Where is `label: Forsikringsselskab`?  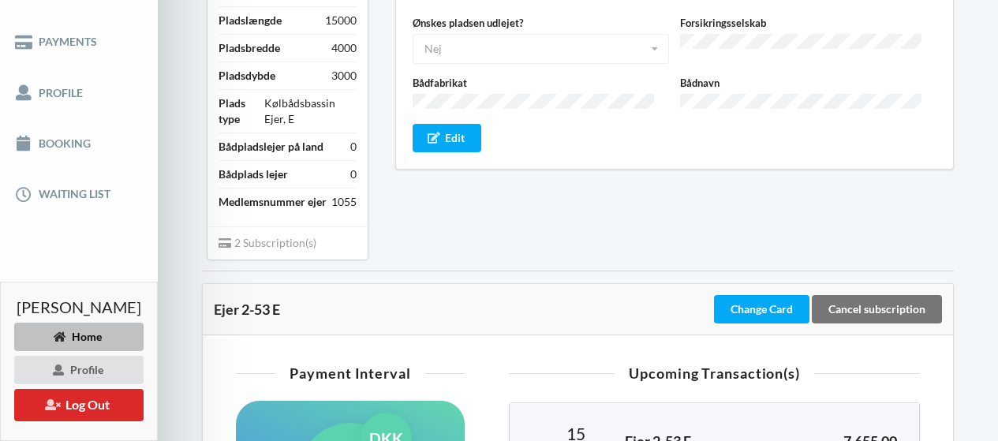
label: Forsikringsselskab is located at coordinates (808, 23).